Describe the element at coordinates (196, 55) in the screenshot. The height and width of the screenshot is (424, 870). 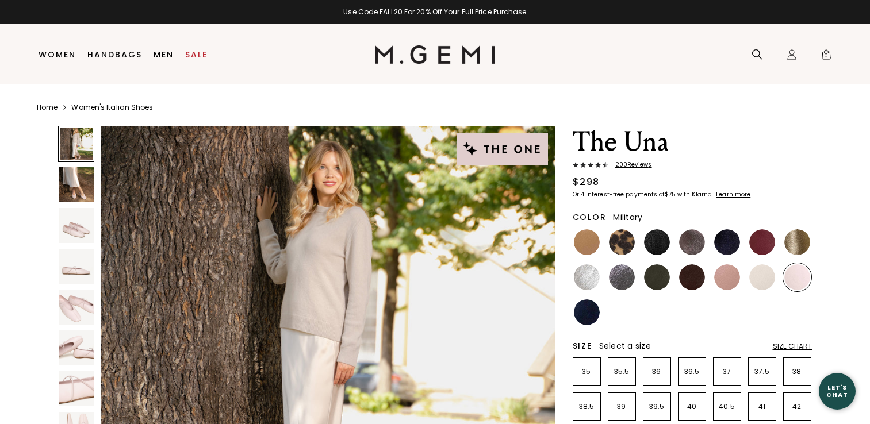
I see `a: Sale` at that location.